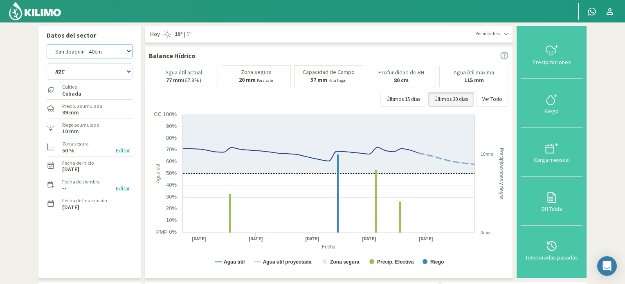  What do you see at coordinates (401, 72) in the screenshot?
I see `p: Profundidad de BH` at bounding box center [401, 72].